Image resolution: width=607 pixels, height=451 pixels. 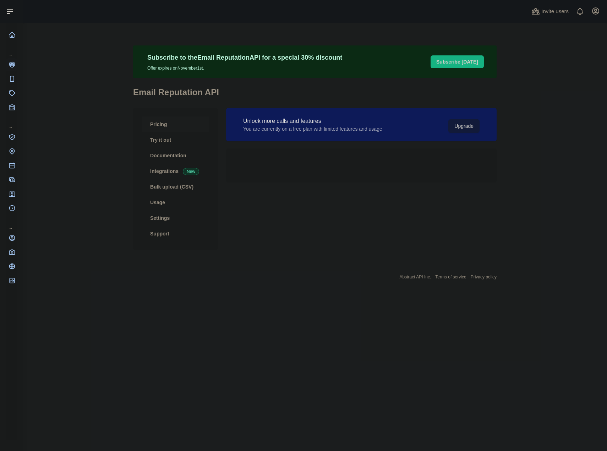 I want to click on div: You are currently on a free plan with limited features and usage, so click(x=313, y=129).